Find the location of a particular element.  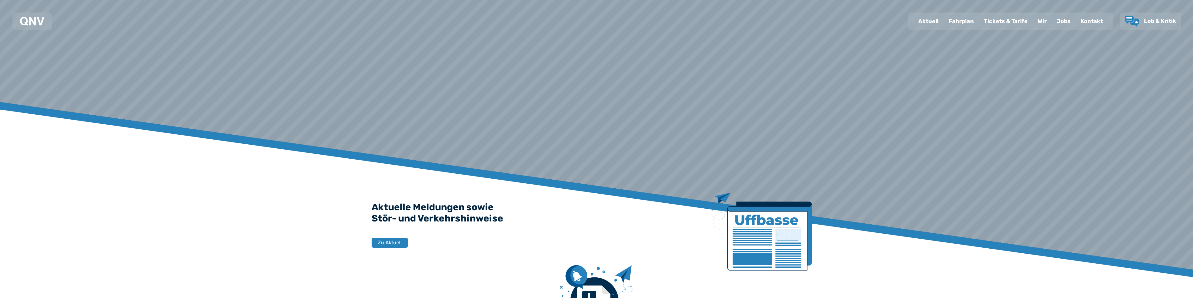

h2: Aktuelle Meldungen sowie Stör- und Verkehrshinweise is located at coordinates (597, 213).